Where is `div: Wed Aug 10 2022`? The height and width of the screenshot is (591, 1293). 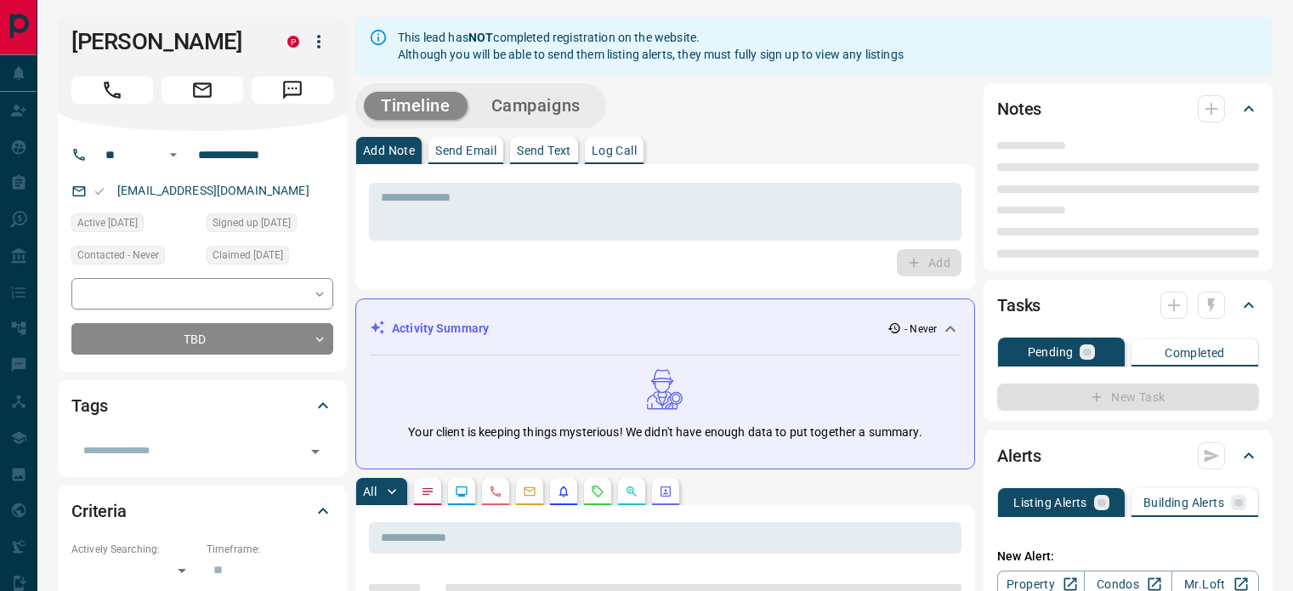 div: Wed Aug 10 2022 is located at coordinates (269, 258).